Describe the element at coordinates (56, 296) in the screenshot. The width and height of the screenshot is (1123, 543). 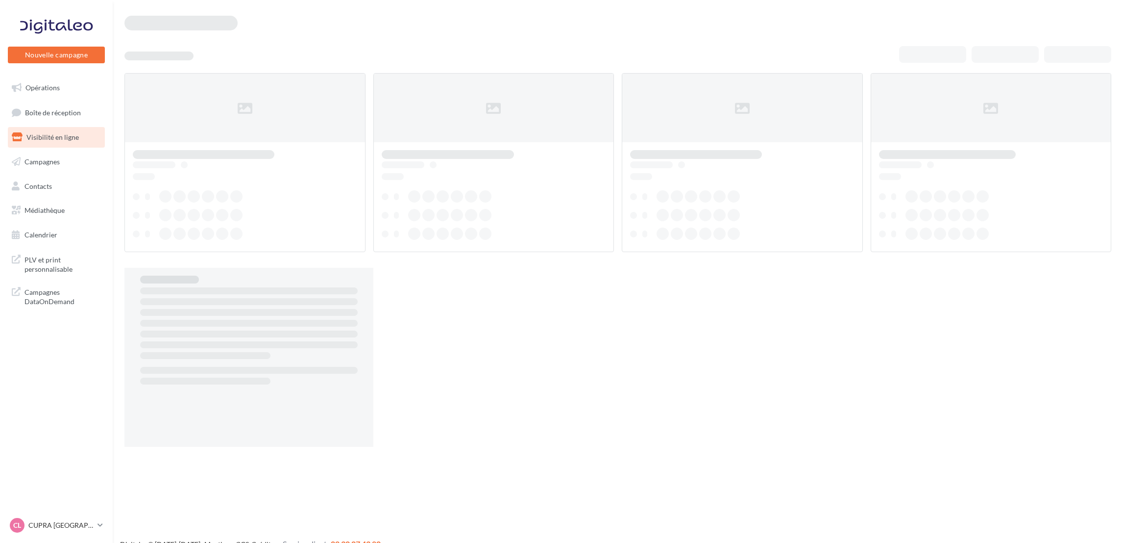
I see `a: Campagnes DataOnDemand` at that location.